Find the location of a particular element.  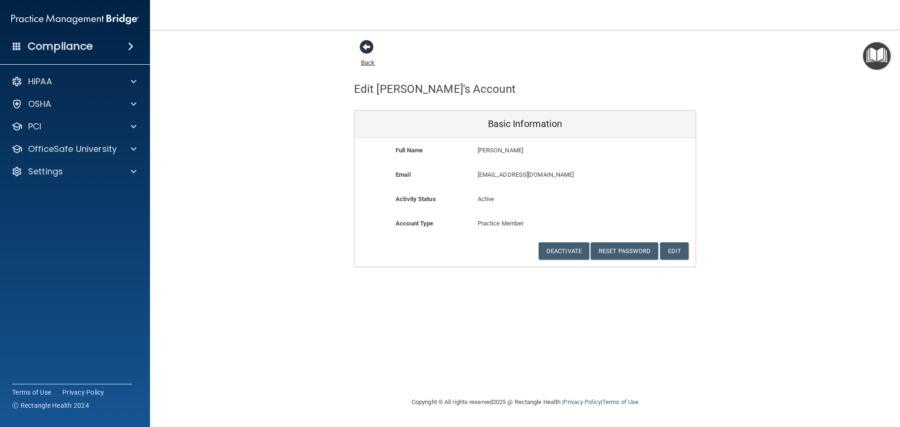

b: Full Name is located at coordinates (409, 150).